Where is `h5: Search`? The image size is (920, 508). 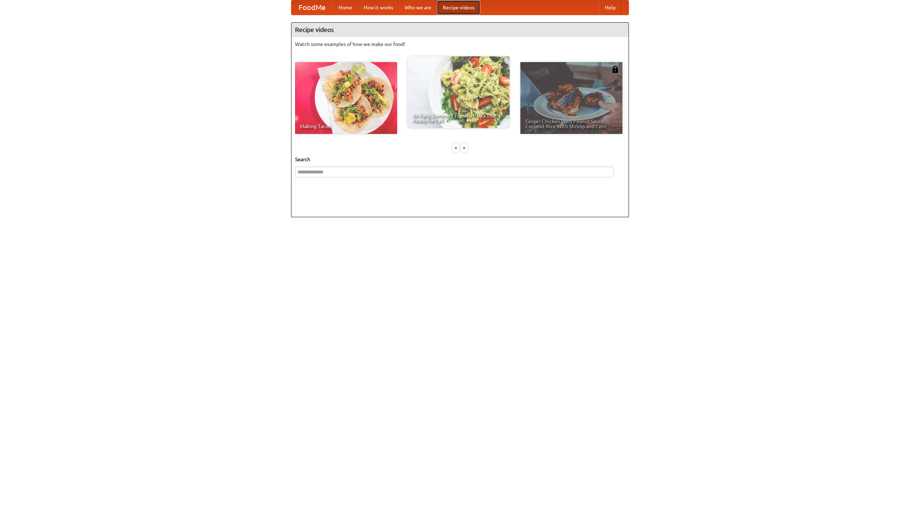
h5: Search is located at coordinates (460, 160).